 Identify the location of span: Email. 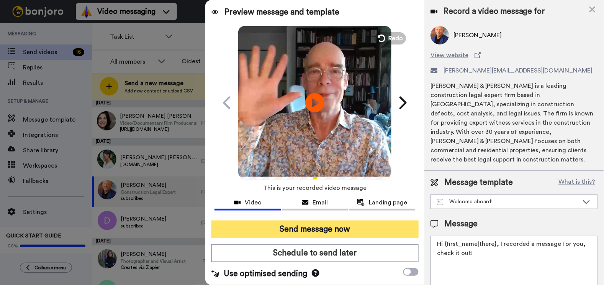
(320, 202).